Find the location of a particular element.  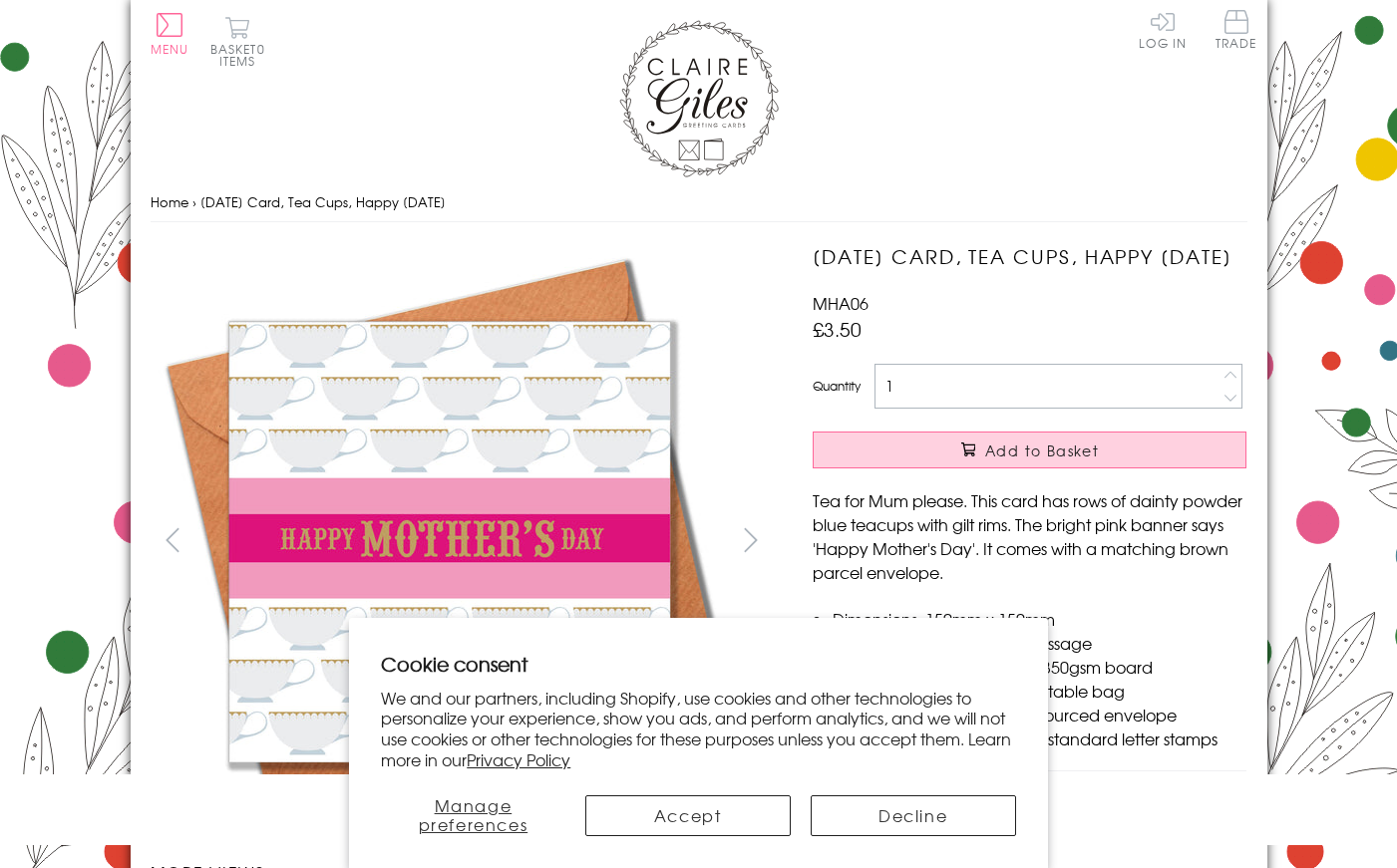

span: 0 items is located at coordinates (242, 55).